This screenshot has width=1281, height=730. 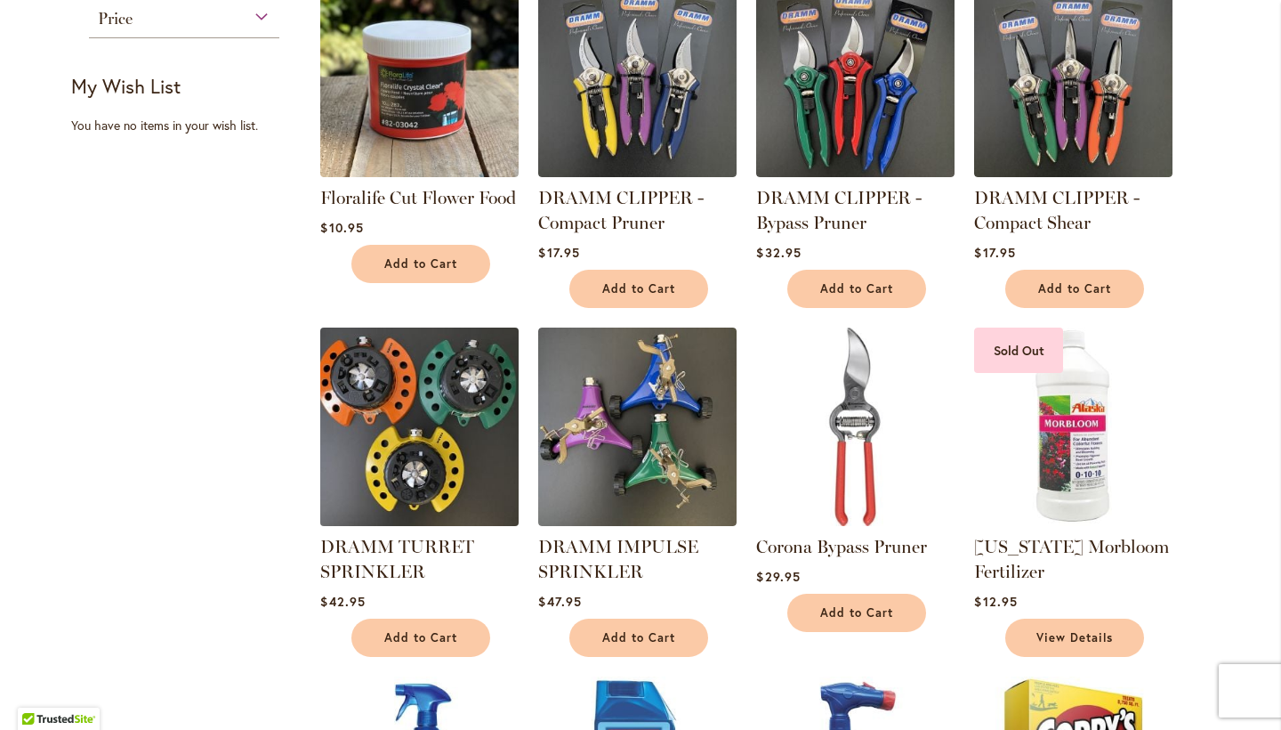 I want to click on span: View Details, so click(x=1075, y=637).